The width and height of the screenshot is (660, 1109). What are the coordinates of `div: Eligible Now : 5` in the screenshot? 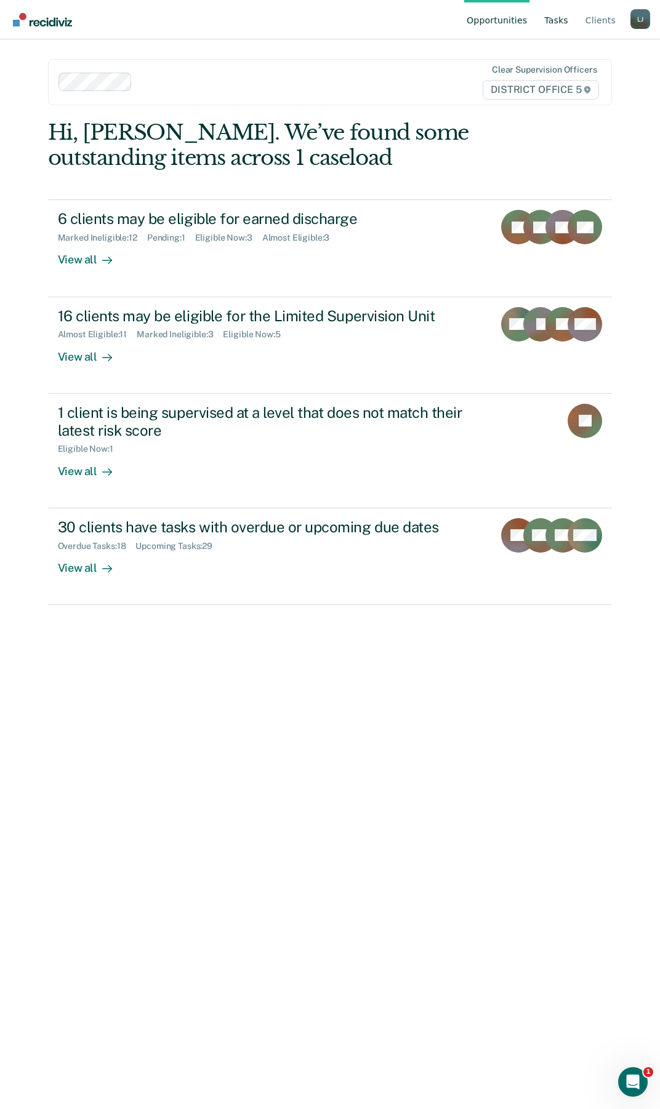 It's located at (256, 334).